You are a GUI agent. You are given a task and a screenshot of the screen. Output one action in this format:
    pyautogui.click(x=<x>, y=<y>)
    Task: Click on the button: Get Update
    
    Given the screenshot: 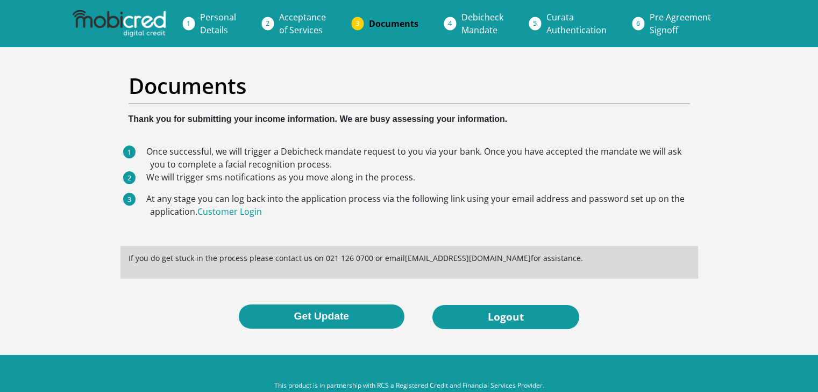 What is the action you would take?
    pyautogui.click(x=321, y=317)
    